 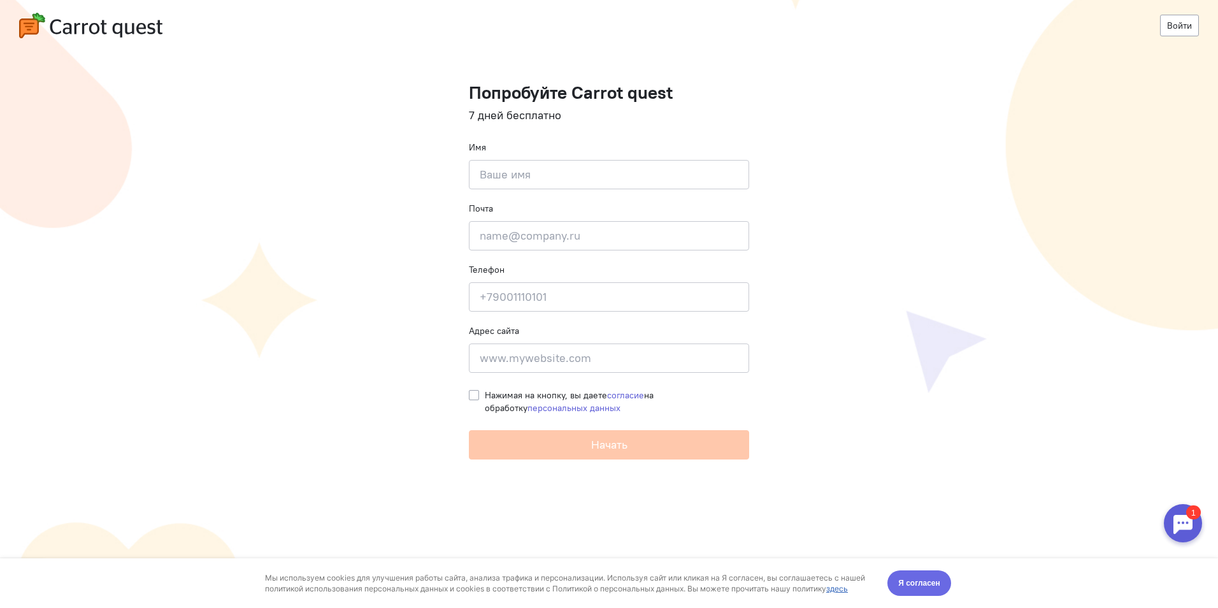 What do you see at coordinates (569, 25) in the screenshot?
I see `div: Мы используем cookies для улучшения работы сайта, анализа трафика и персонализации. Используя сай...` at bounding box center [569, 25].